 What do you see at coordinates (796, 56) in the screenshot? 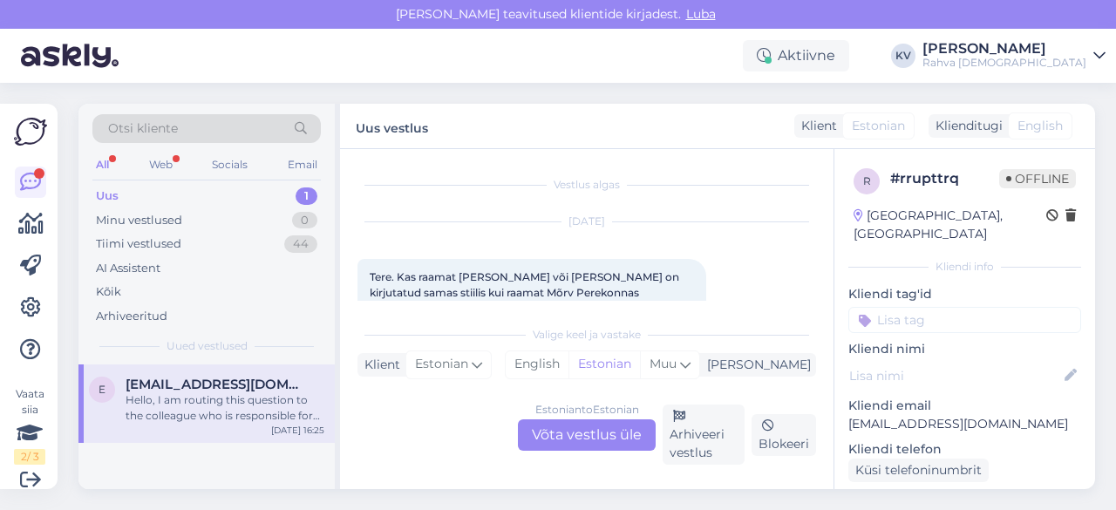
I see `div: Aktiivne` at bounding box center [796, 56].